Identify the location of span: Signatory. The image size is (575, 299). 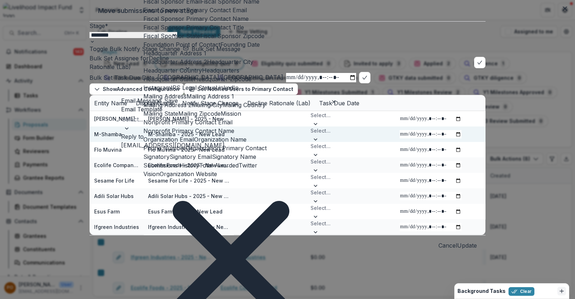
(156, 157).